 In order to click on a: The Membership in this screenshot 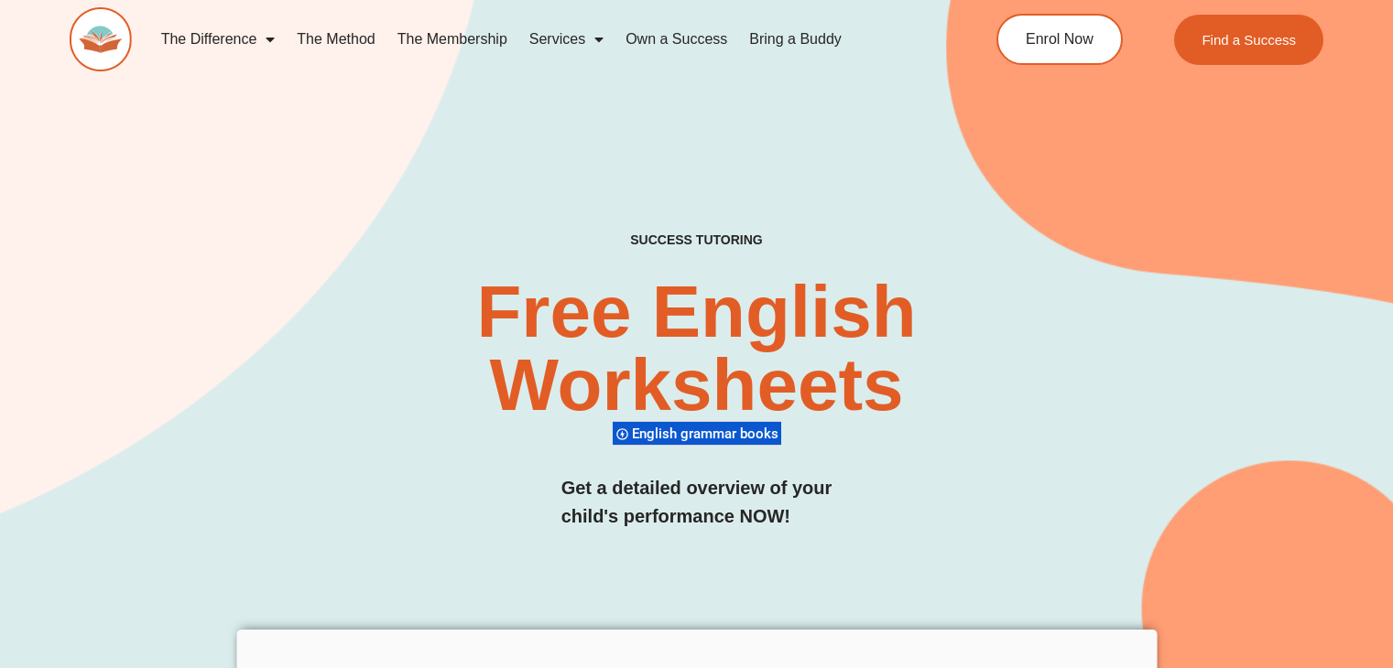, I will do `click(452, 39)`.